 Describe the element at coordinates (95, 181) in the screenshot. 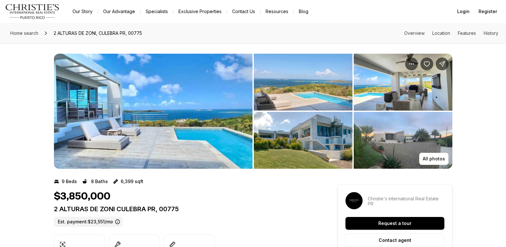

I see `button: 8 Baths` at that location.